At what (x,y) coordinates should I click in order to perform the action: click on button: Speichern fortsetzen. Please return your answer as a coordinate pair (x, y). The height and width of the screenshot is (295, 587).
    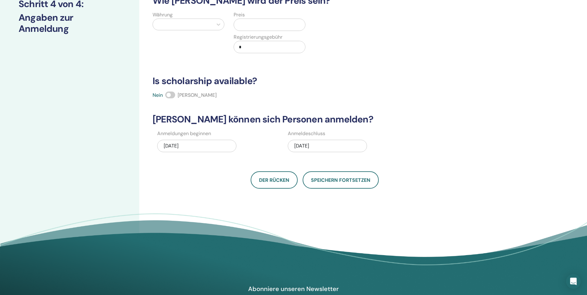
    Looking at the image, I should click on (341, 180).